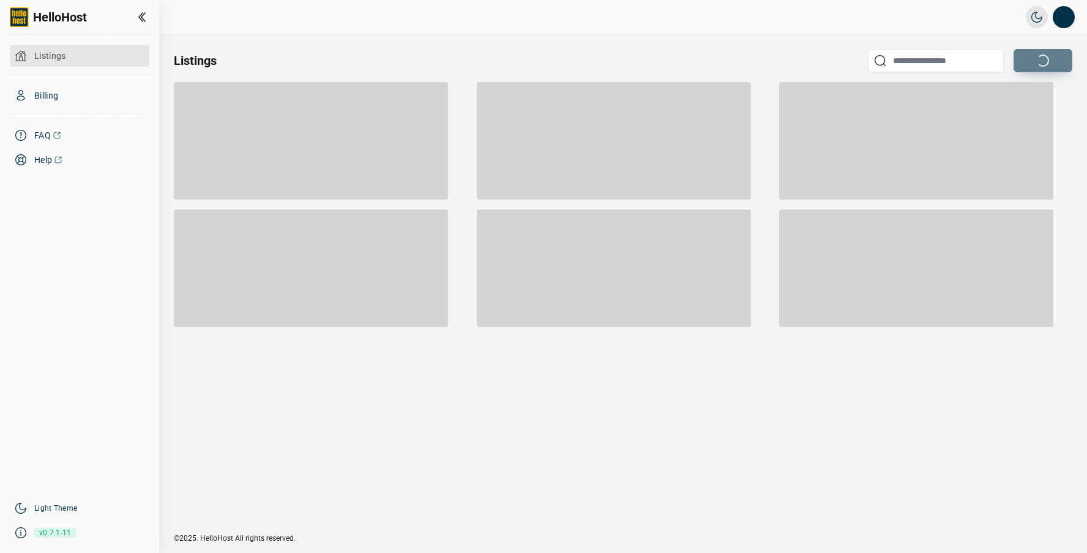  What do you see at coordinates (623, 543) in the screenshot?
I see `div: ©2025. HelloHost All rights reserved.` at bounding box center [623, 543].